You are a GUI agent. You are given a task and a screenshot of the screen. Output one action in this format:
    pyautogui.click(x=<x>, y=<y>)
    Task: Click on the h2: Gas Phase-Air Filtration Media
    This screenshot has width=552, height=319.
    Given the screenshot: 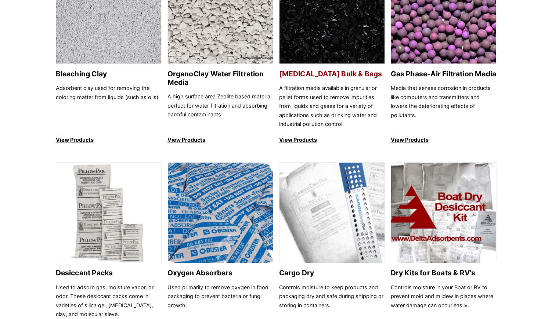 What is the action you would take?
    pyautogui.click(x=444, y=74)
    